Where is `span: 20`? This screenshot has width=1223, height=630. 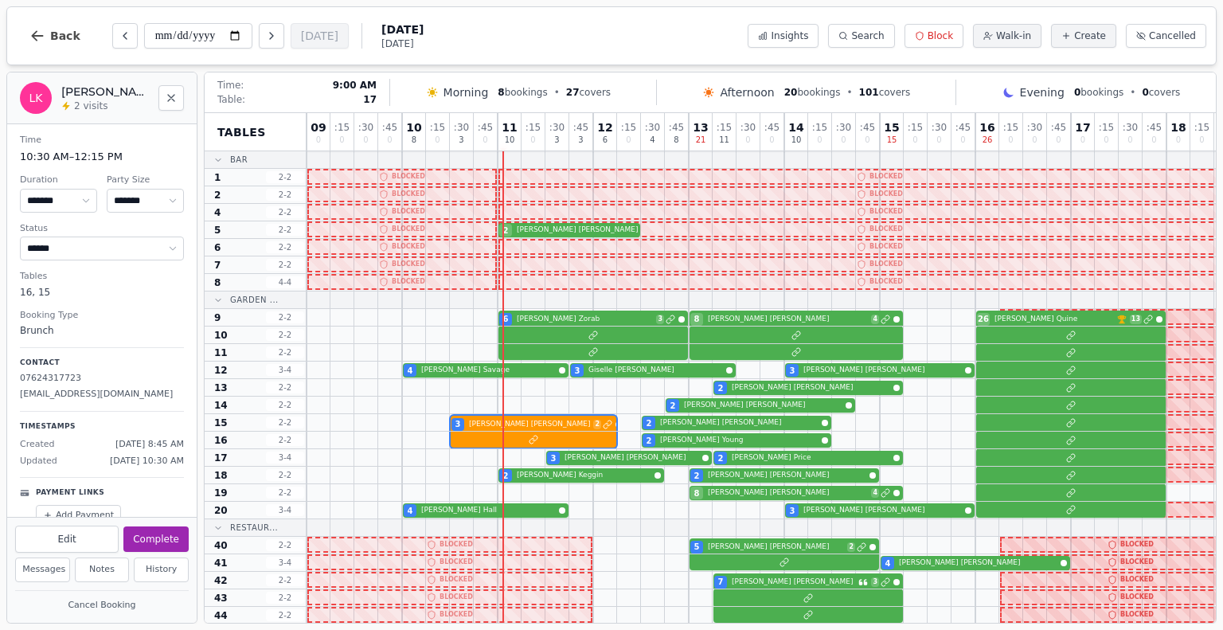 span: 20 is located at coordinates (791, 92).